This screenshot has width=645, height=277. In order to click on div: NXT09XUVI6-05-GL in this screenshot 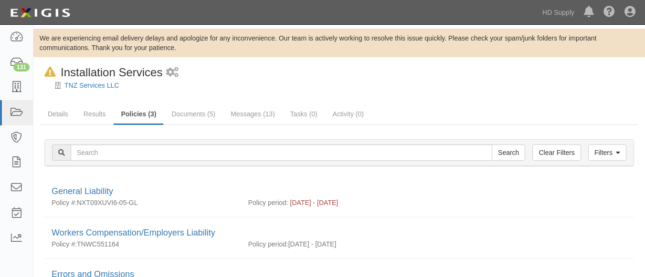, I will do `click(143, 203)`.